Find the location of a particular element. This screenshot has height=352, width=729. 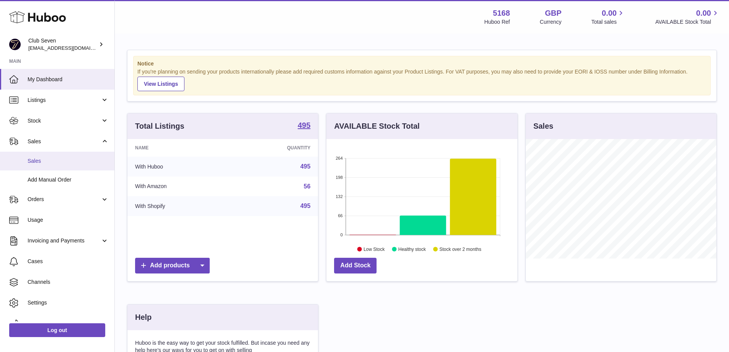

th: Quantity is located at coordinates (275, 148).